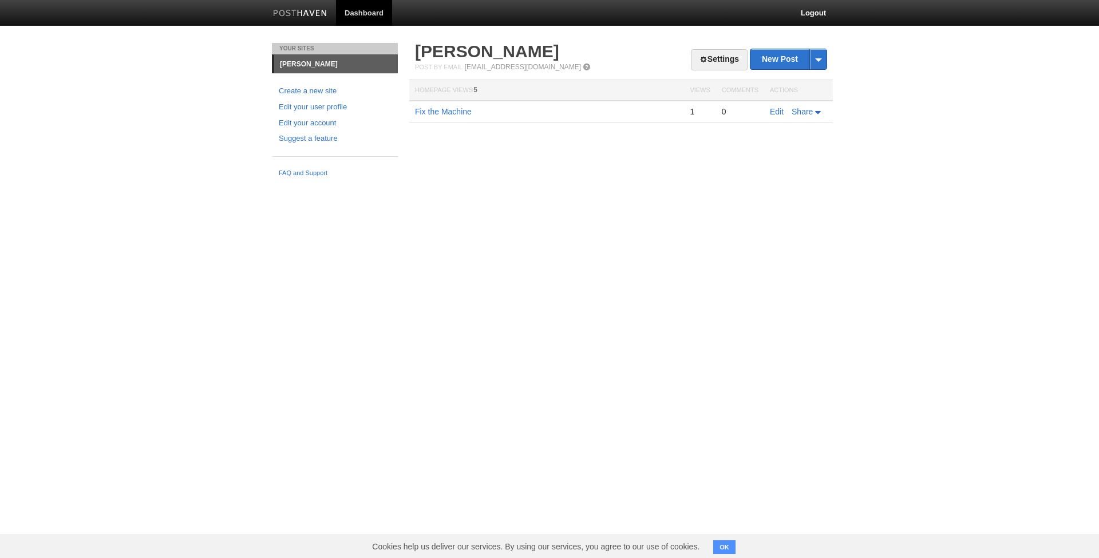 The image size is (1099, 558). Describe the element at coordinates (438, 67) in the screenshot. I see `span: Post by Email` at that location.